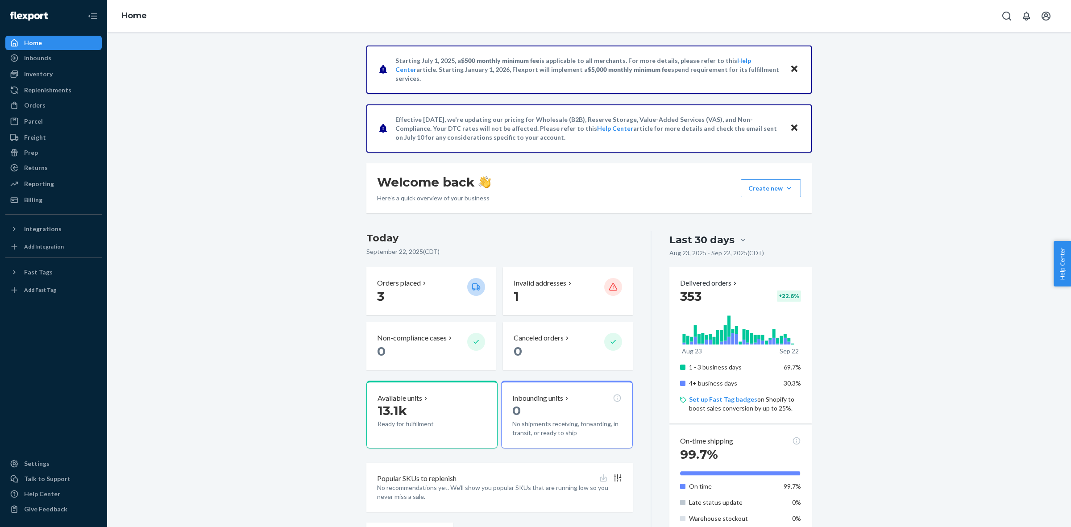  Describe the element at coordinates (37, 58) in the screenshot. I see `div: Inbounds` at that location.